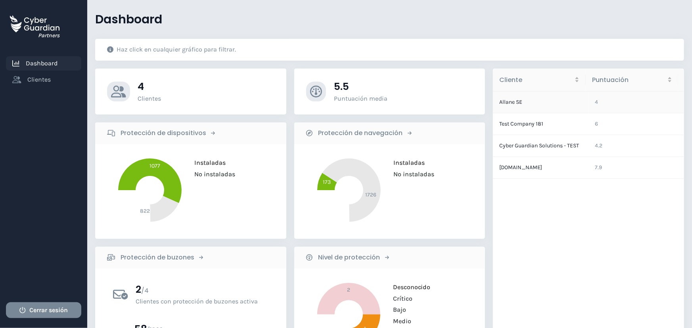 The height and width of the screenshot is (328, 692). I want to click on span: 6, so click(596, 124).